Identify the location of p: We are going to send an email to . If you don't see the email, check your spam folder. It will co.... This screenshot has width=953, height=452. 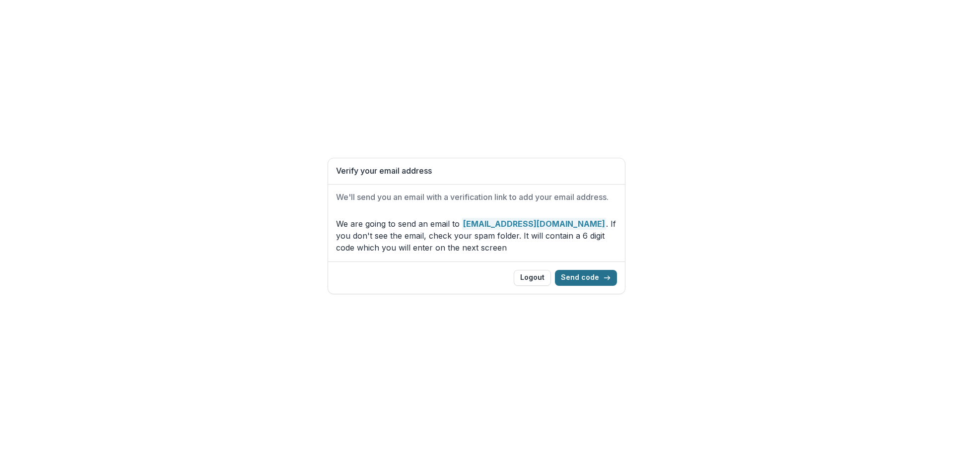
(476, 236).